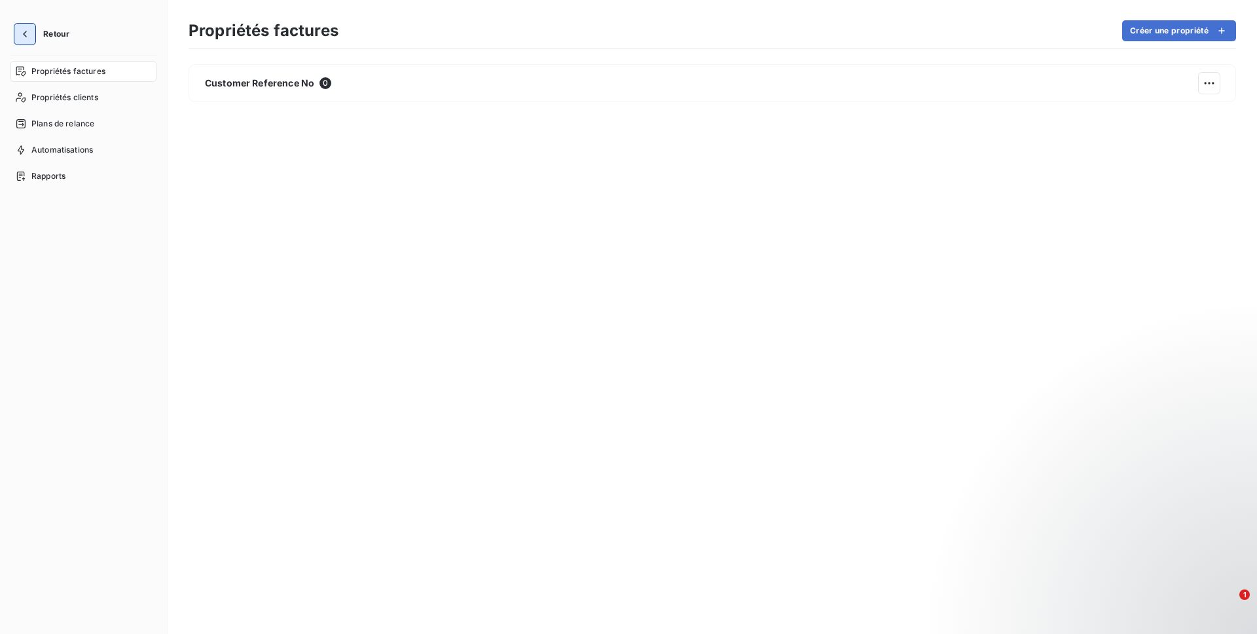  Describe the element at coordinates (259, 83) in the screenshot. I see `span: Customer Reference No` at that location.